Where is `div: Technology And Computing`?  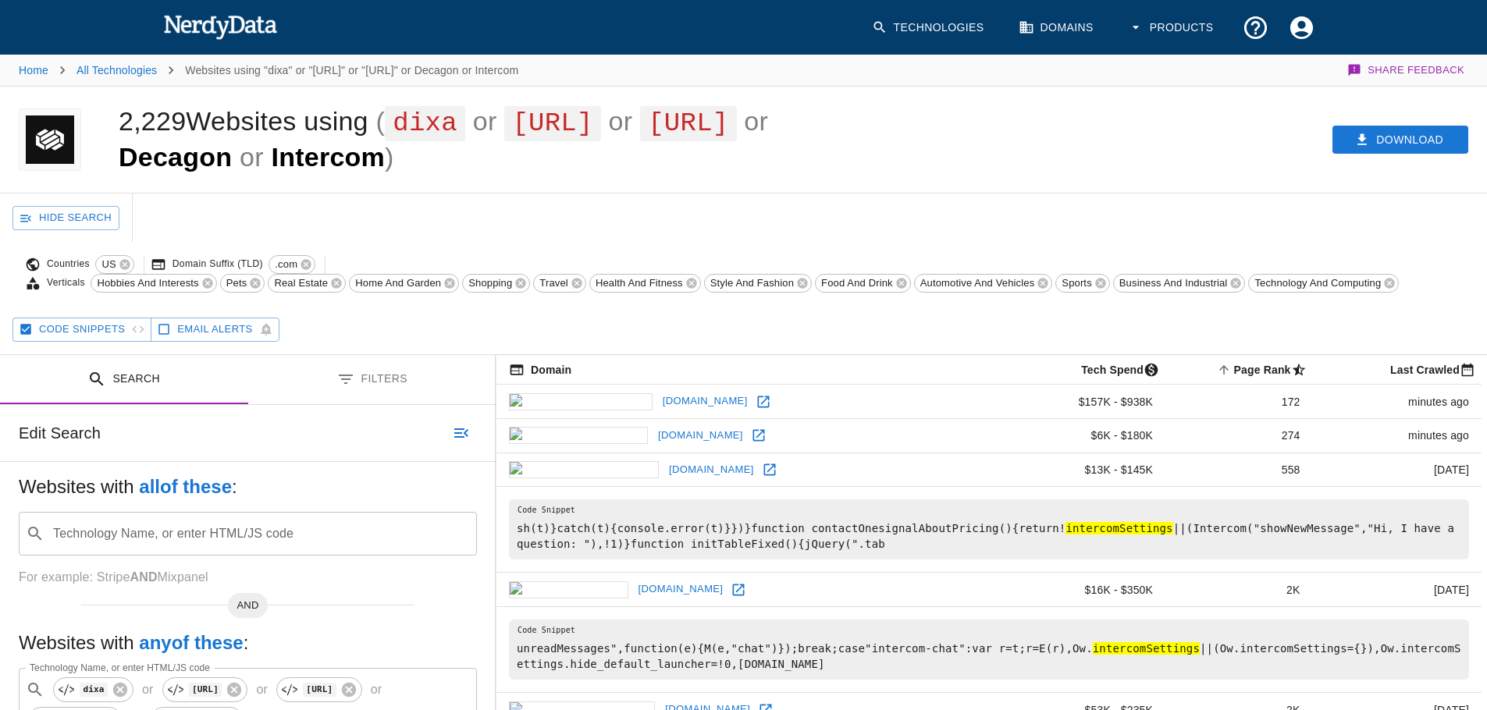 div: Technology And Computing is located at coordinates (1323, 283).